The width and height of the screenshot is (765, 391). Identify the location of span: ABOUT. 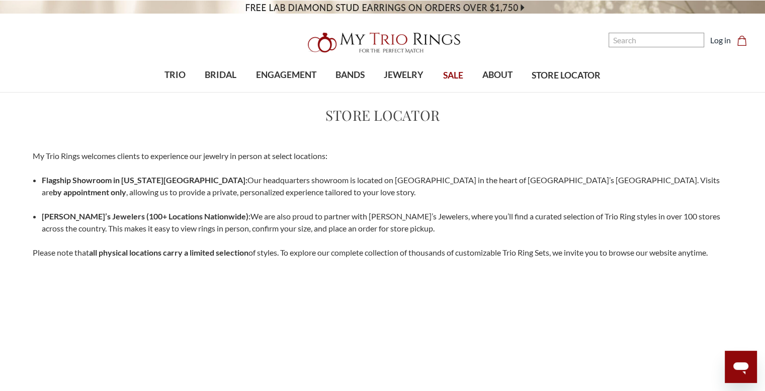
(497, 75).